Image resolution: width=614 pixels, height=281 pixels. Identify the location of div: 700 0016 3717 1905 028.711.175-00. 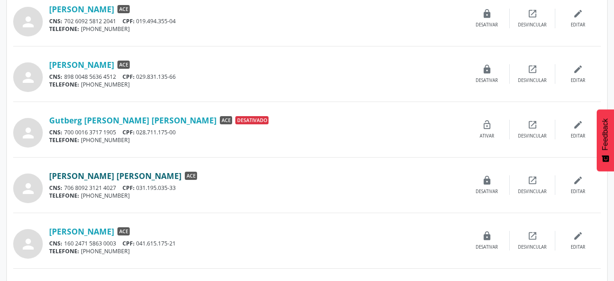
(257, 132).